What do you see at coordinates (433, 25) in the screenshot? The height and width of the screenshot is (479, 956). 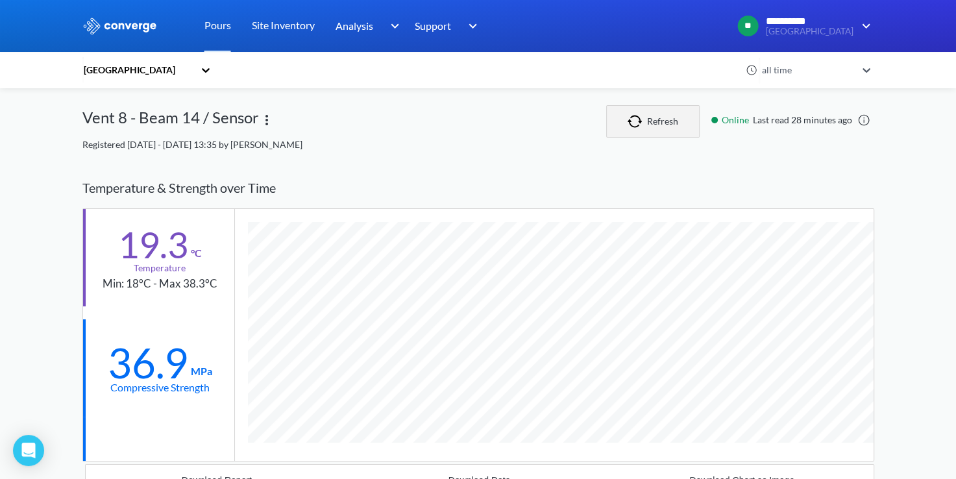 I see `span: Support` at bounding box center [433, 25].